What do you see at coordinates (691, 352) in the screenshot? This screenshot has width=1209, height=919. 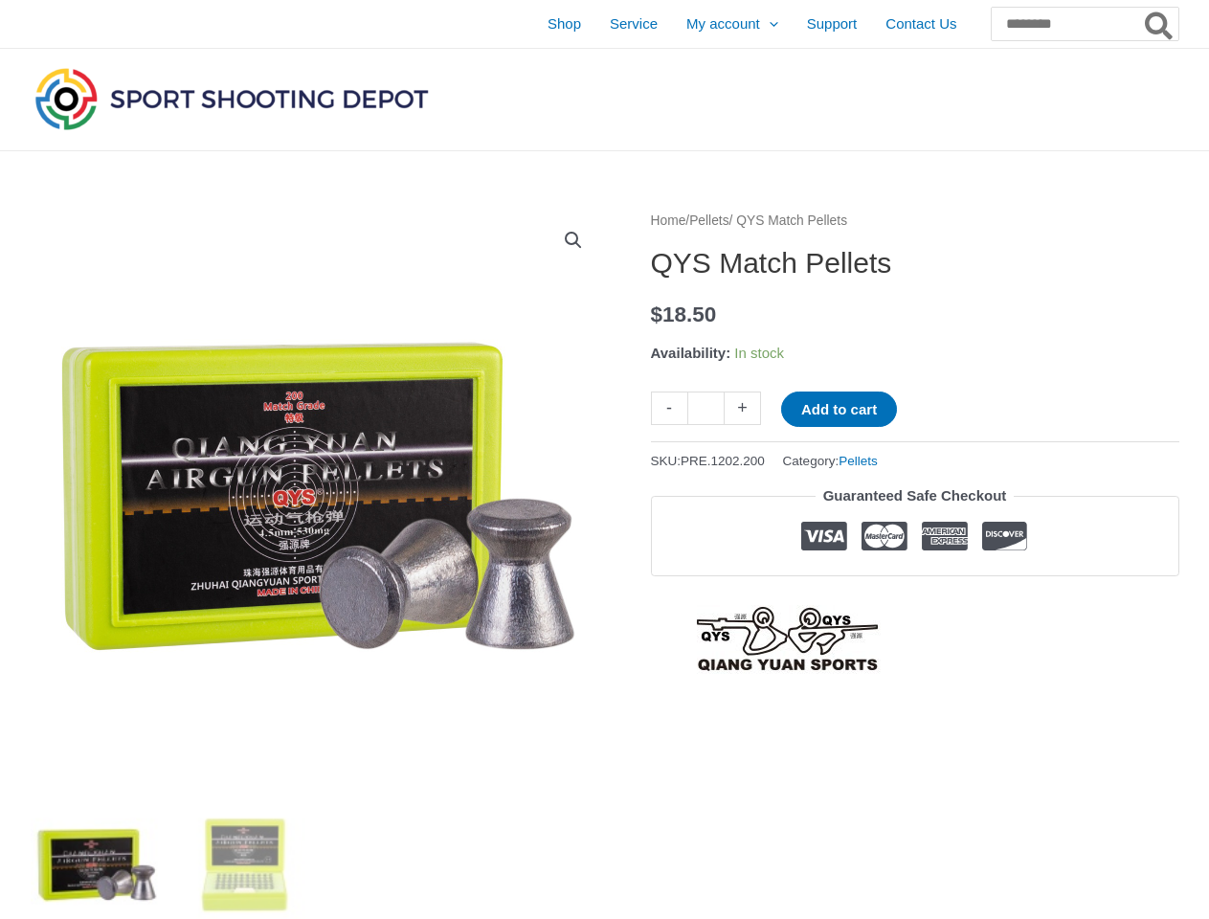 I see `span: Availability:` at bounding box center [691, 352].